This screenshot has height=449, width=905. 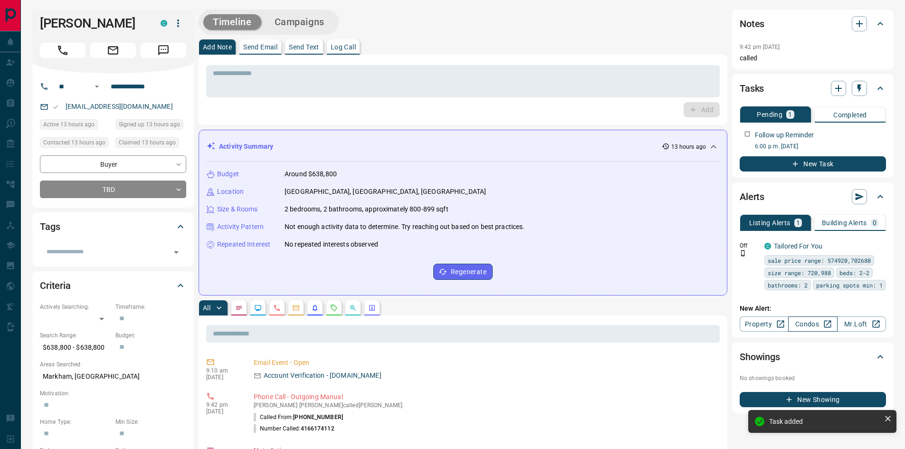 What do you see at coordinates (75, 422) in the screenshot?
I see `p: Home Type:` at bounding box center [75, 422].